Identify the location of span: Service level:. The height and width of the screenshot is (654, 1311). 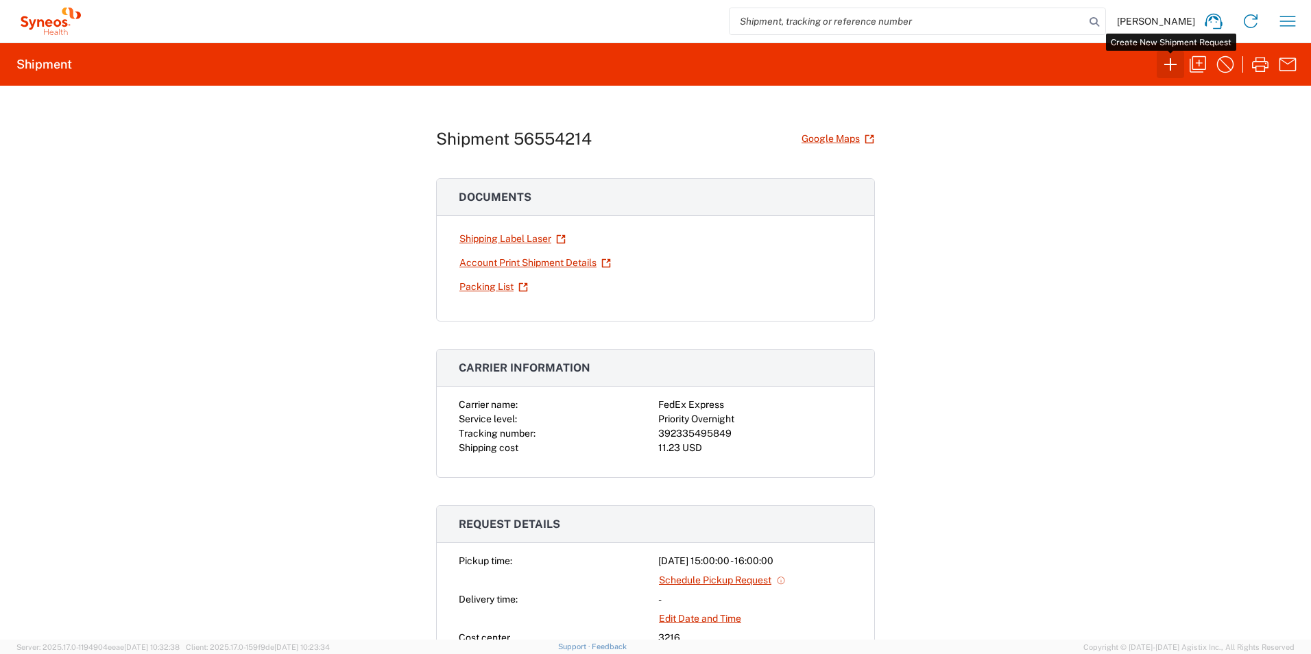
(487, 419).